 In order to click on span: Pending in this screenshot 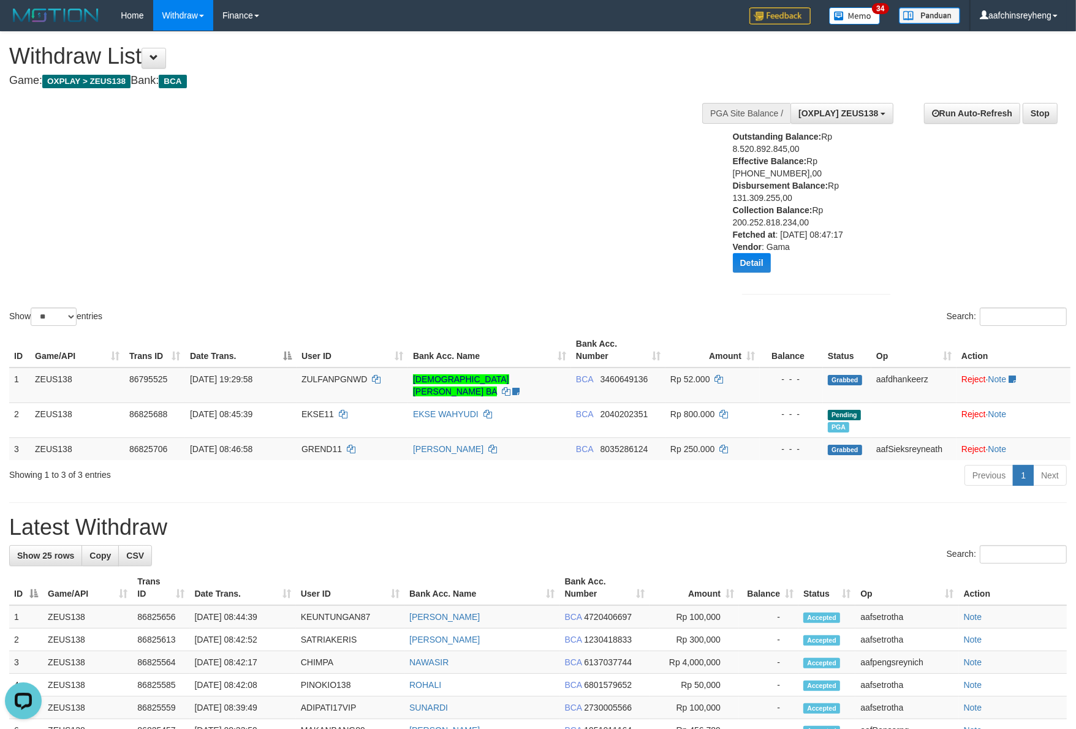, I will do `click(845, 415)`.